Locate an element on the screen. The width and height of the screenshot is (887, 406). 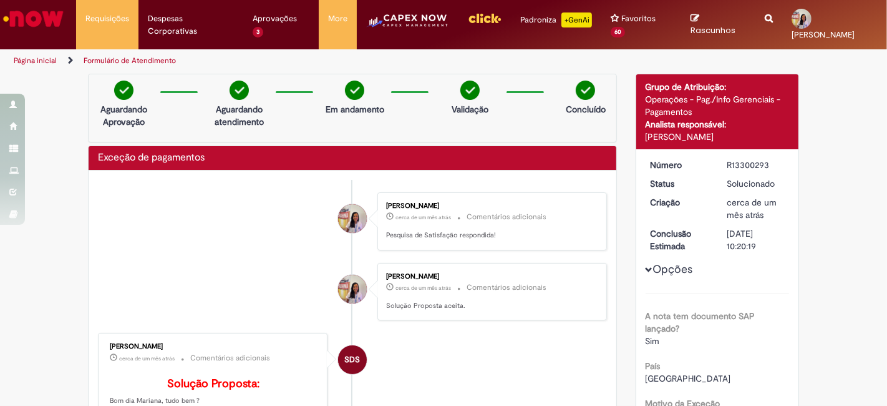
a: Página inicial is located at coordinates (35, 61).